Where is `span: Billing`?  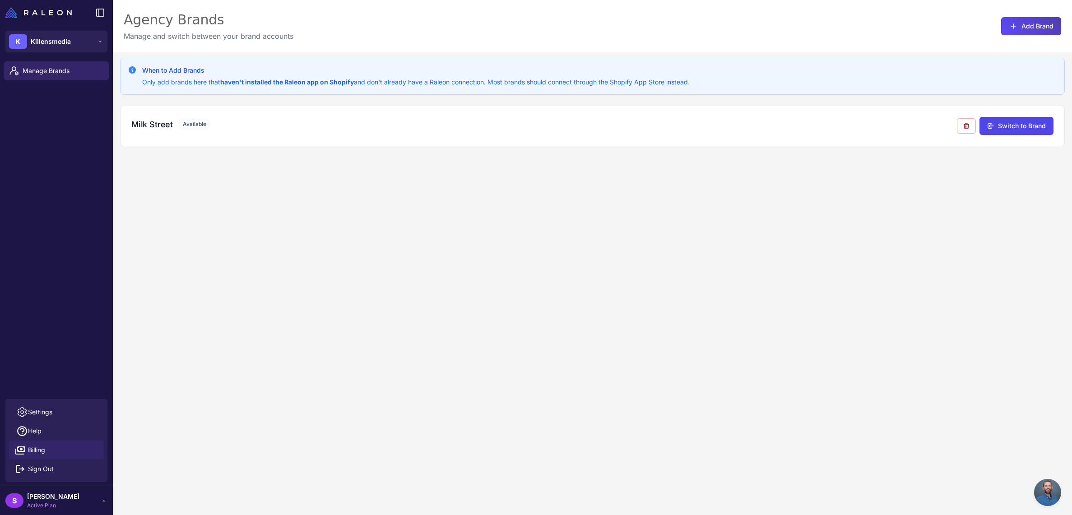 span: Billing is located at coordinates (37, 450).